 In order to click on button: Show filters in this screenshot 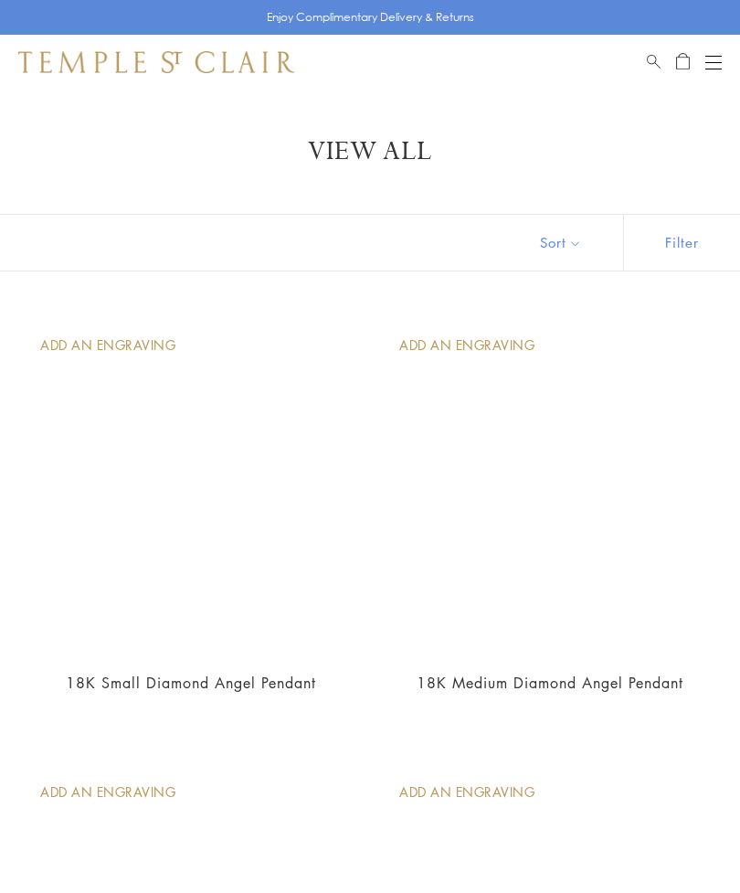, I will do `click(682, 242)`.